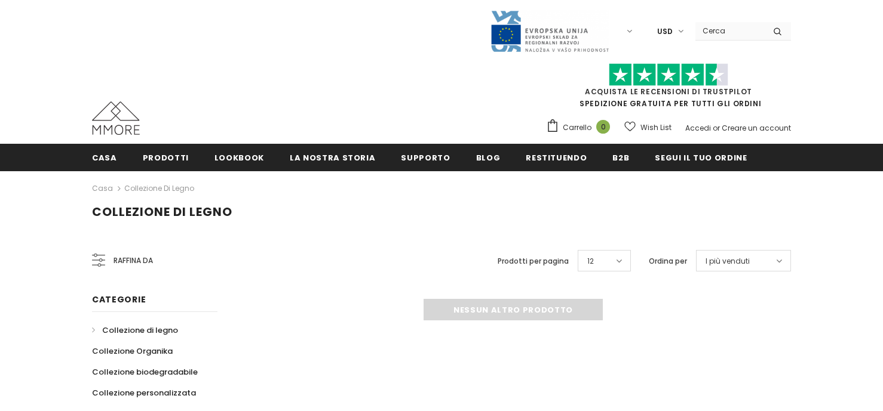  What do you see at coordinates (144, 393) in the screenshot?
I see `span: Collezione personalizzata` at bounding box center [144, 393].